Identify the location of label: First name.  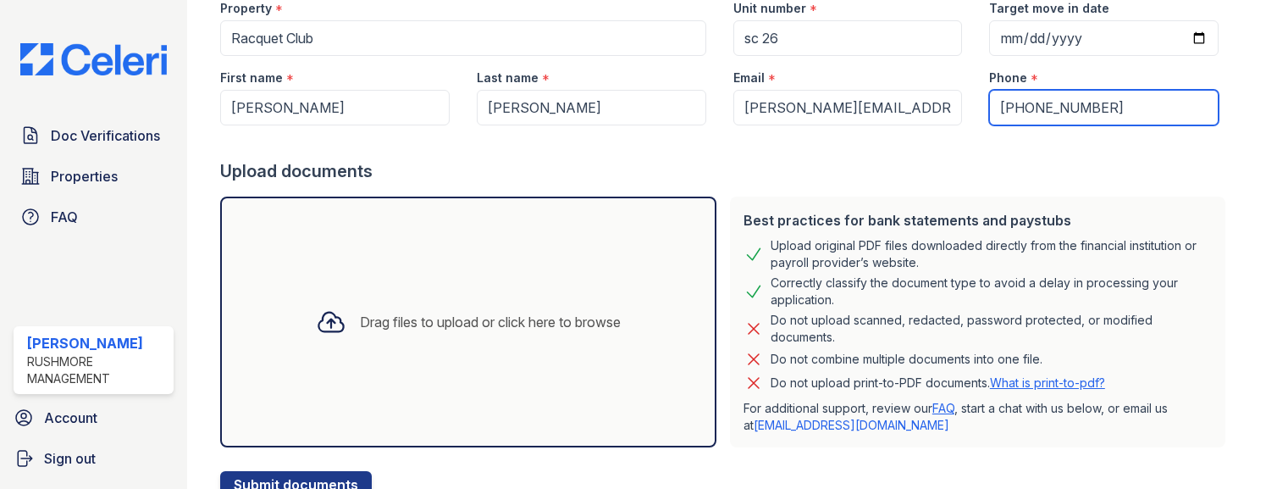
(251, 78).